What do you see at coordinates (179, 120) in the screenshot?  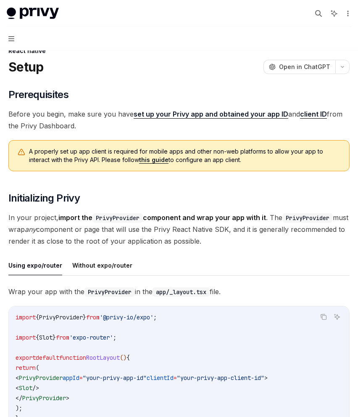 I see `span: Before you begin, make sure you have and from the Privy Dashboard.` at bounding box center [179, 120].